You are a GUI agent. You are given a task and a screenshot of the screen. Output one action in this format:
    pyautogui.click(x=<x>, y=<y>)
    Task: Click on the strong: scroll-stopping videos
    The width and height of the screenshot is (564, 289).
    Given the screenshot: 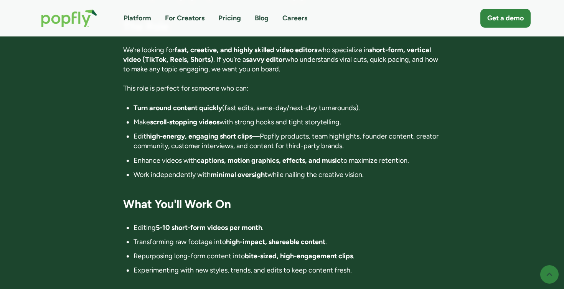 What is the action you would take?
    pyautogui.click(x=185, y=122)
    